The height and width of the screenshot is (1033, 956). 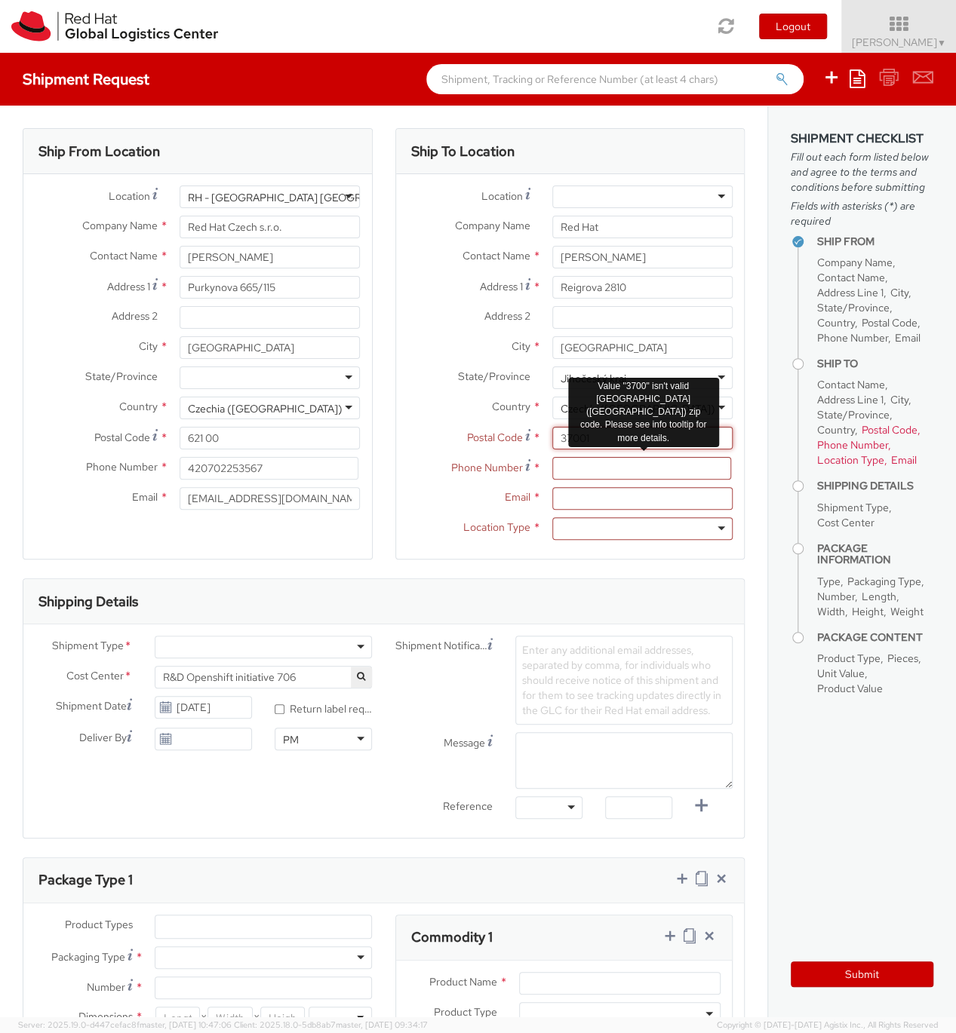 I want to click on input: Return label required, so click(x=279, y=709).